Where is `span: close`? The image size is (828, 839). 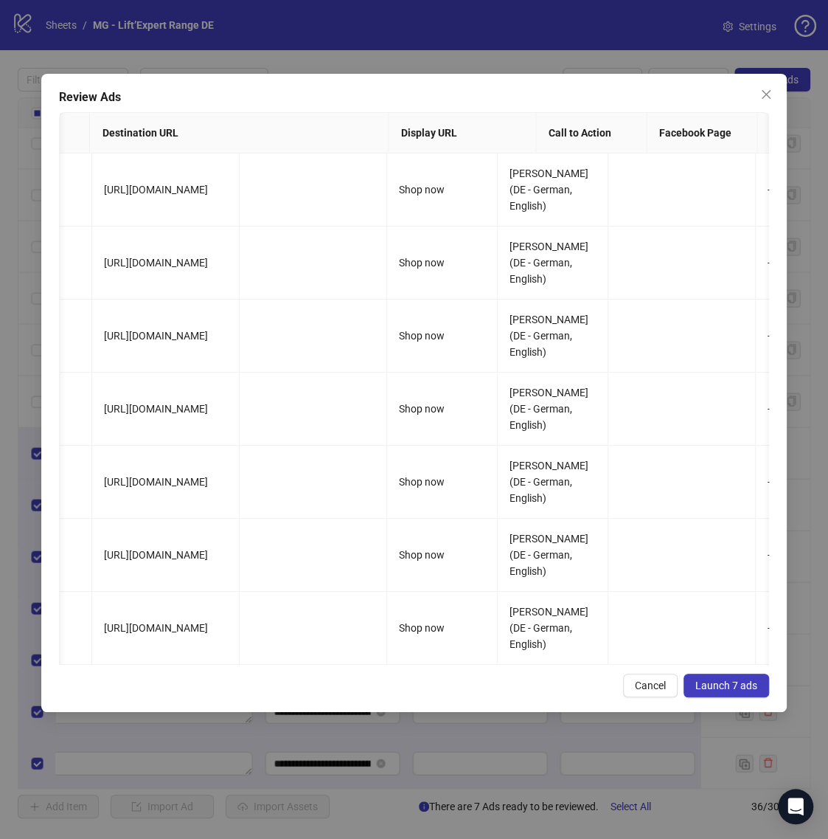 span: close is located at coordinates (766, 94).